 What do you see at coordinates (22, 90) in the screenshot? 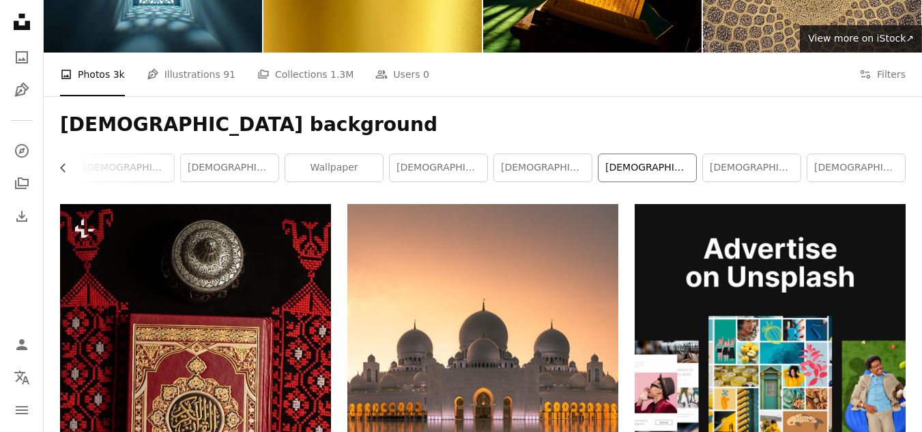
I see `a: Illustrations` at bounding box center [22, 90].